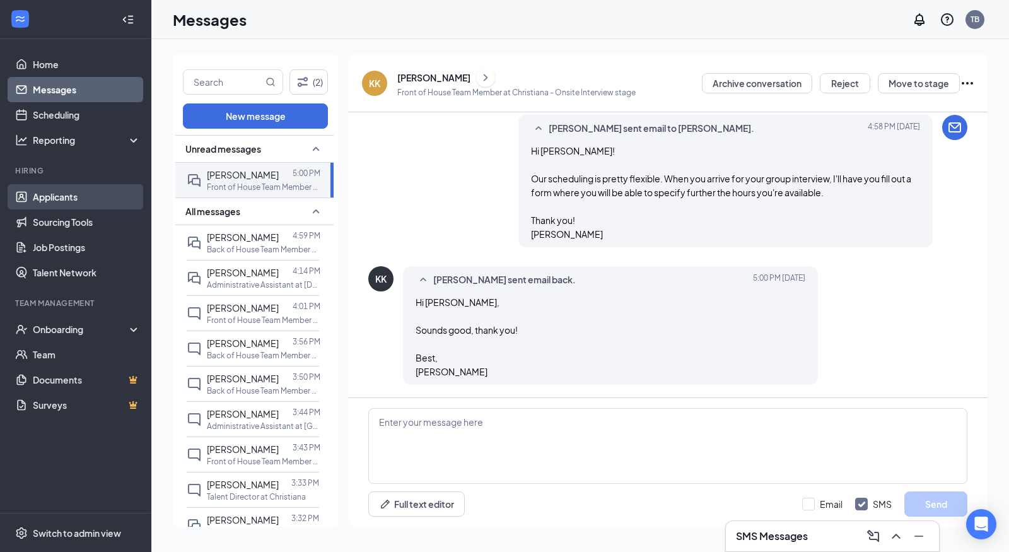 Image resolution: width=1009 pixels, height=552 pixels. Describe the element at coordinates (516, 92) in the screenshot. I see `p: Front of House Team Member at Christiana - Onsite Interview stage` at that location.